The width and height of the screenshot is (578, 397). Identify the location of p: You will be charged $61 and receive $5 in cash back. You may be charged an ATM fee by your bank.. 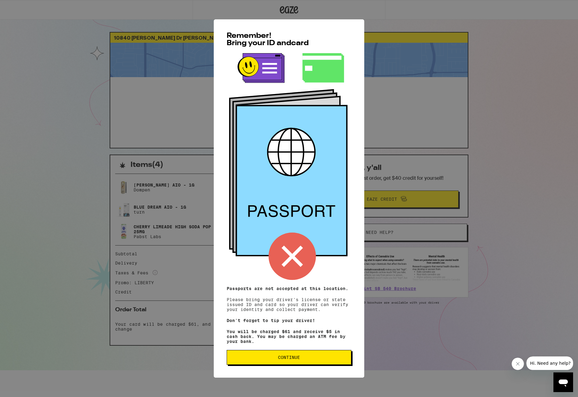
(289, 336).